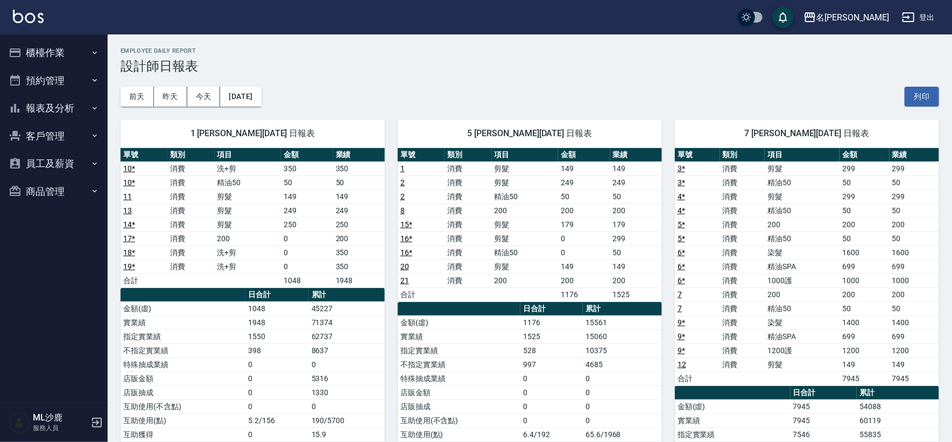  I want to click on td: 指定實業績, so click(183, 336).